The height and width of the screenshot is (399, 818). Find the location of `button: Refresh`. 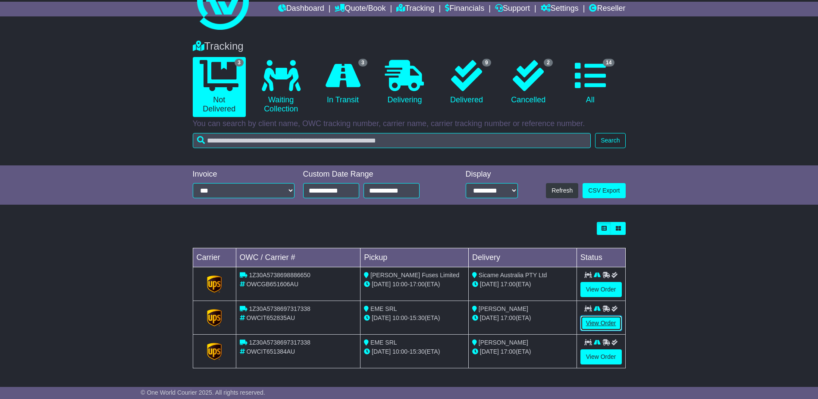

button: Refresh is located at coordinates (562, 190).